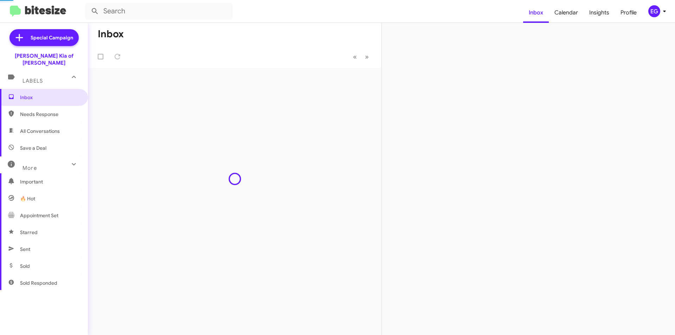 The width and height of the screenshot is (675, 335). What do you see at coordinates (654, 11) in the screenshot?
I see `div: EG` at bounding box center [654, 11].